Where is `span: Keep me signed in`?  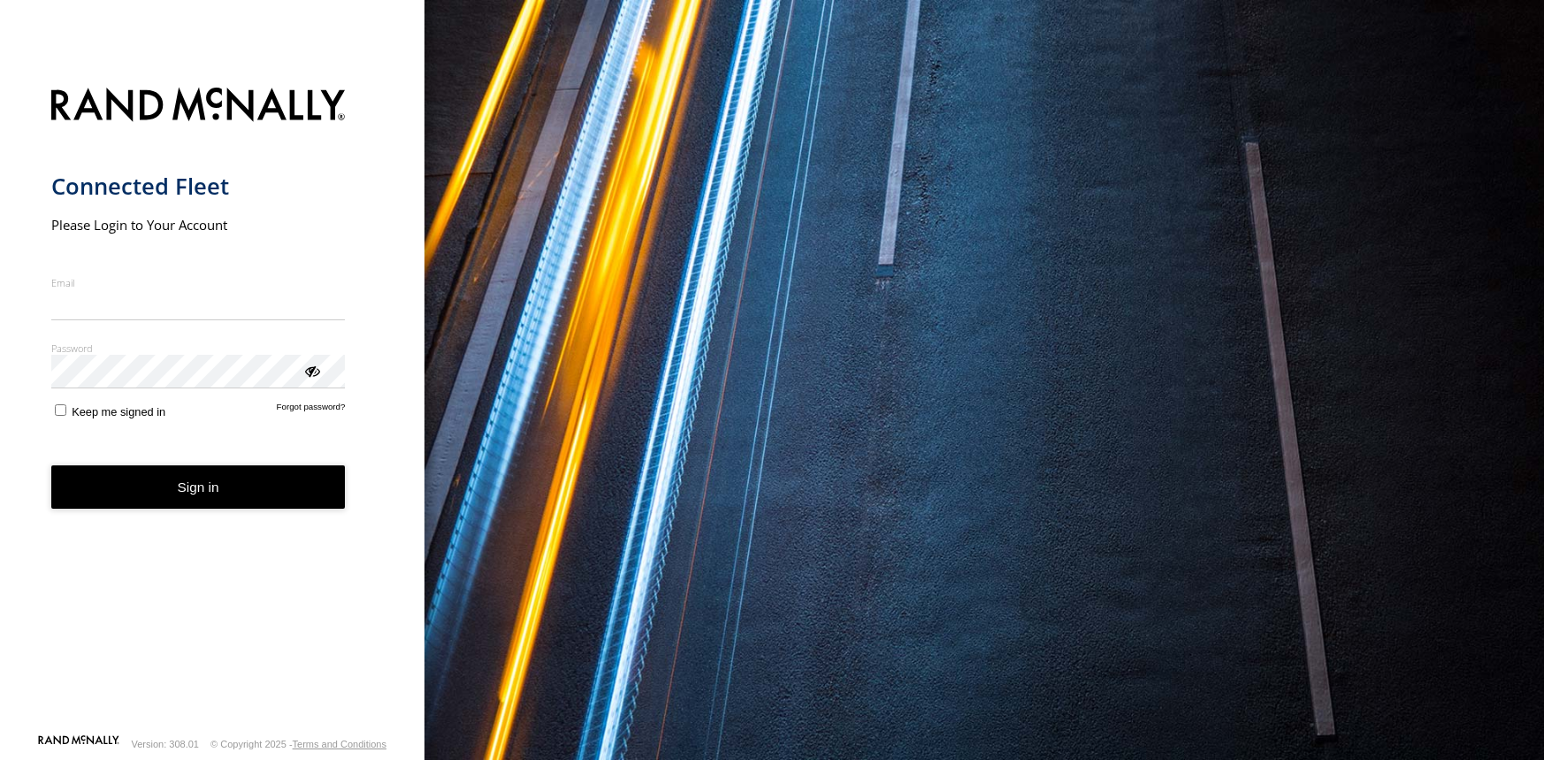 span: Keep me signed in is located at coordinates (118, 411).